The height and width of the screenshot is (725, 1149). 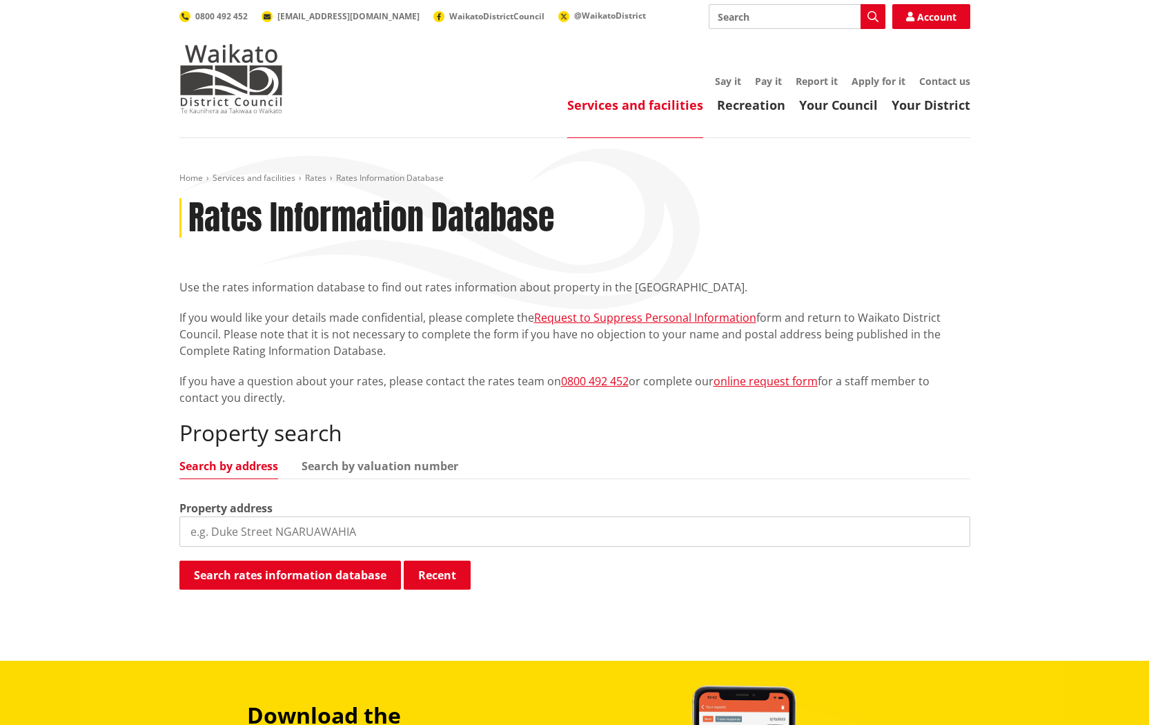 I want to click on a: Request to Suppress Personal Information, so click(x=645, y=317).